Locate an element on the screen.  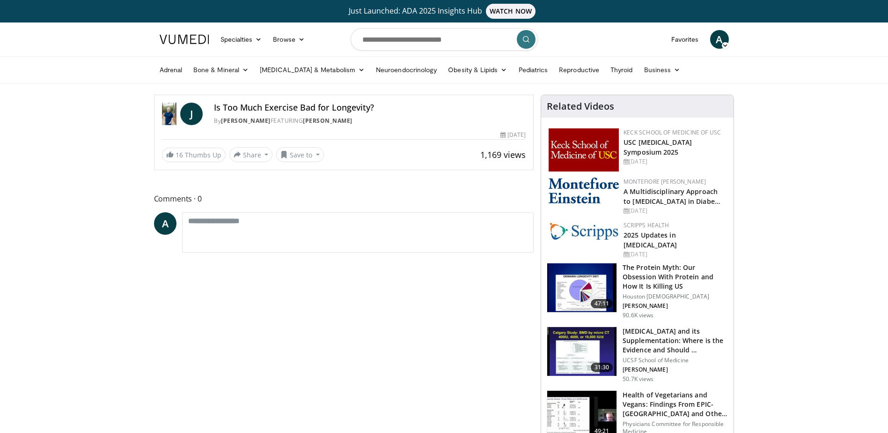
a: Browse is located at coordinates (289, 39).